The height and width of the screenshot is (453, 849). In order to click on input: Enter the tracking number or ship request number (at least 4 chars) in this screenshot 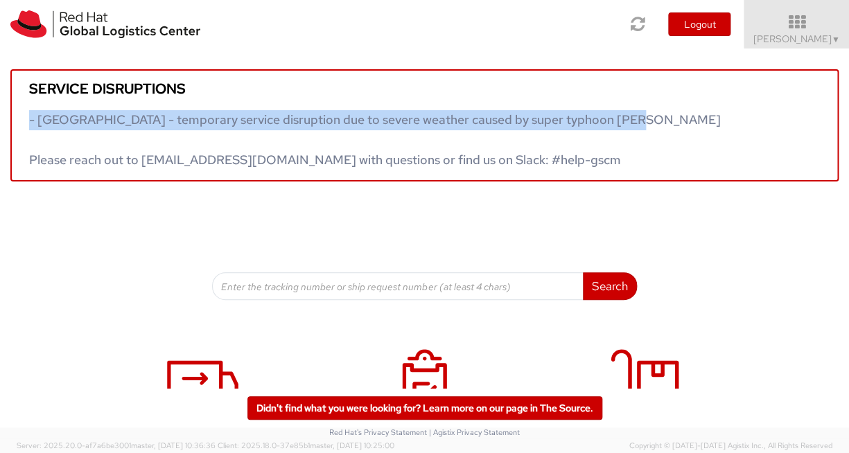, I will do `click(398, 286)`.